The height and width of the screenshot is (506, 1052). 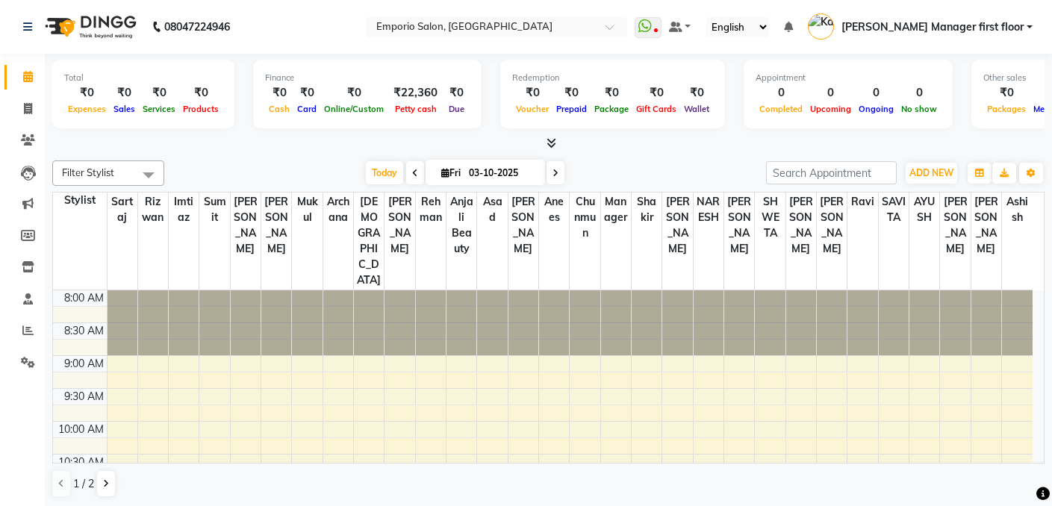 What do you see at coordinates (461, 225) in the screenshot?
I see `span: Anjali beauty` at bounding box center [461, 225].